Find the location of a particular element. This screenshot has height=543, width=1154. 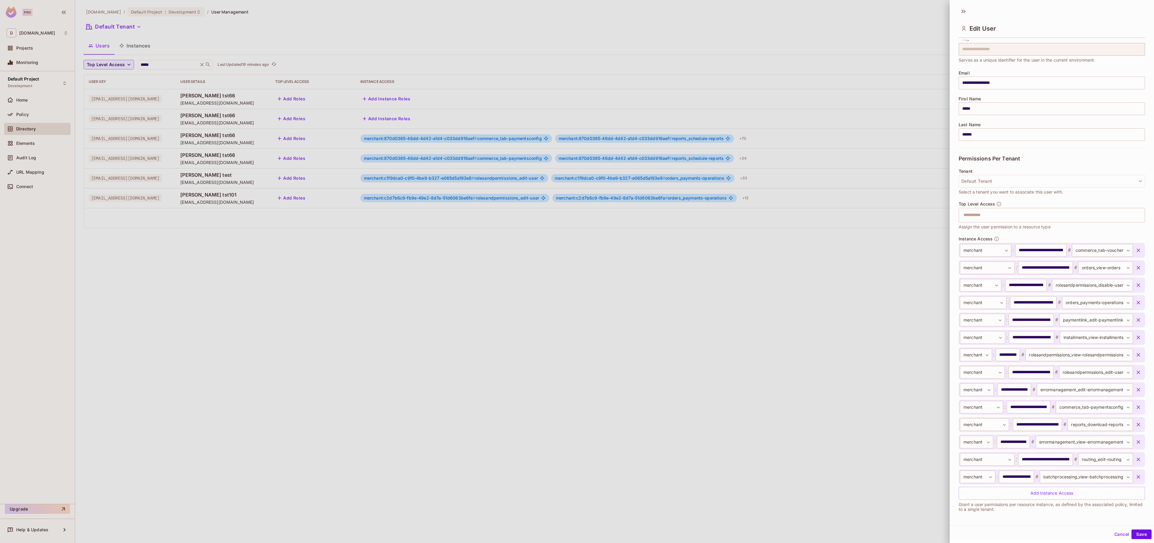

div: commerce_tab-voucher is located at coordinates (1103, 250).